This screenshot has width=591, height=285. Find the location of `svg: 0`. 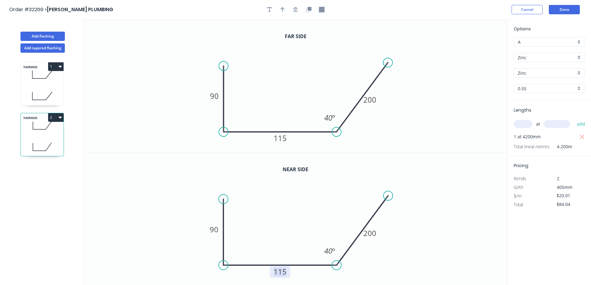

svg: 0 is located at coordinates (295, 86).